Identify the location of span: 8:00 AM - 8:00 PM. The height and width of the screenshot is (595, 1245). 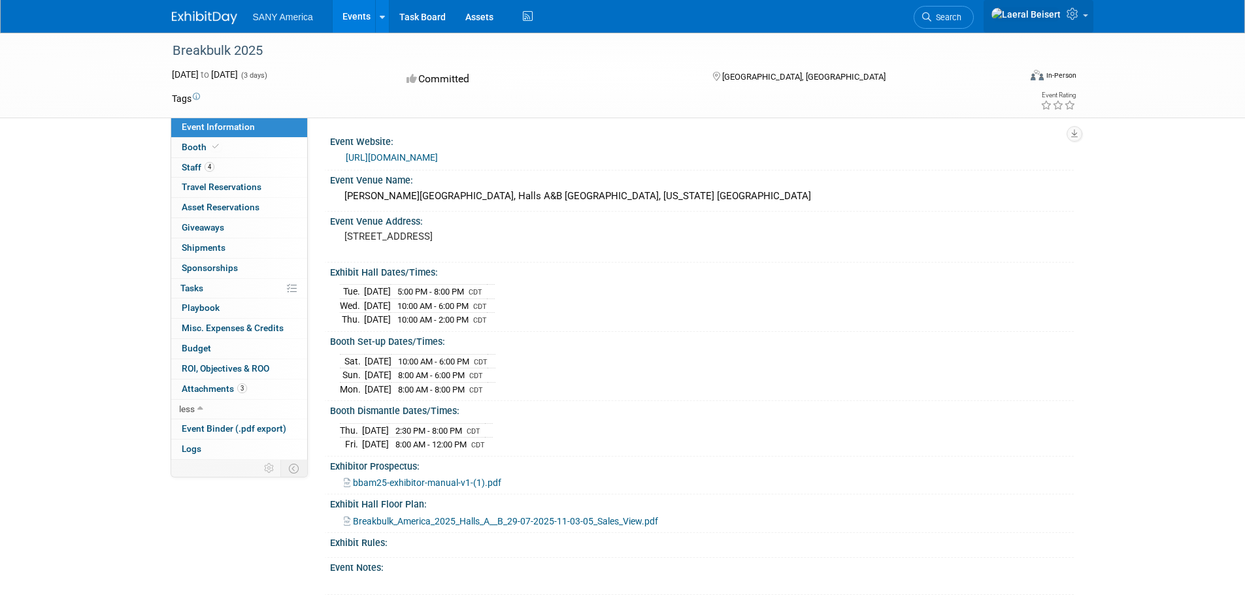
(431, 390).